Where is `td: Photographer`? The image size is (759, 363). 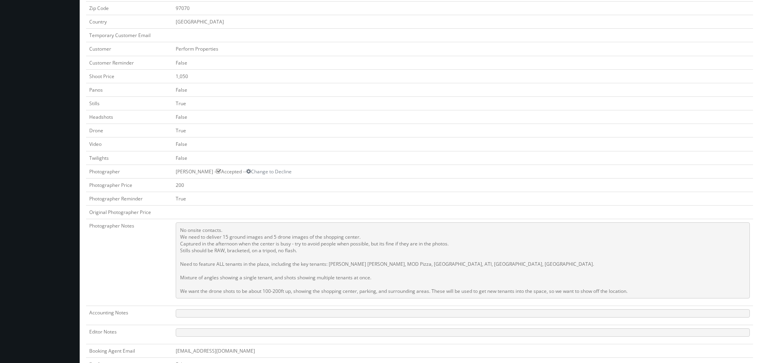 td: Photographer is located at coordinates (129, 171).